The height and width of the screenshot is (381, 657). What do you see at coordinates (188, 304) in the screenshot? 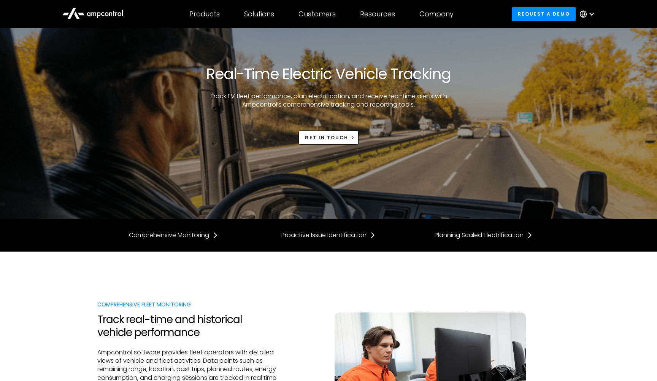
I see `div: Comprehensive Fleet Monitoring` at bounding box center [188, 304].